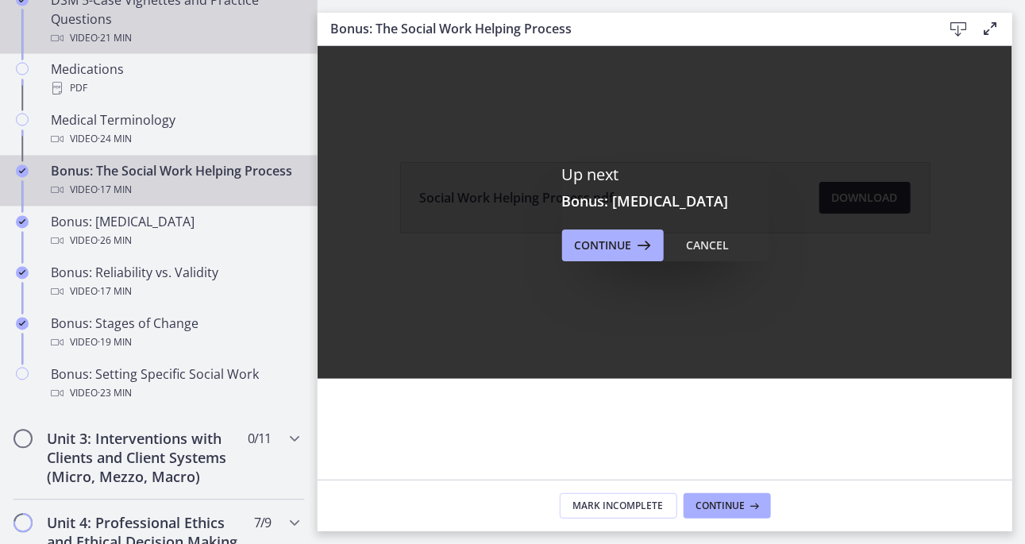  What do you see at coordinates (618, 506) in the screenshot?
I see `button: Mark Incomplete` at bounding box center [618, 506].